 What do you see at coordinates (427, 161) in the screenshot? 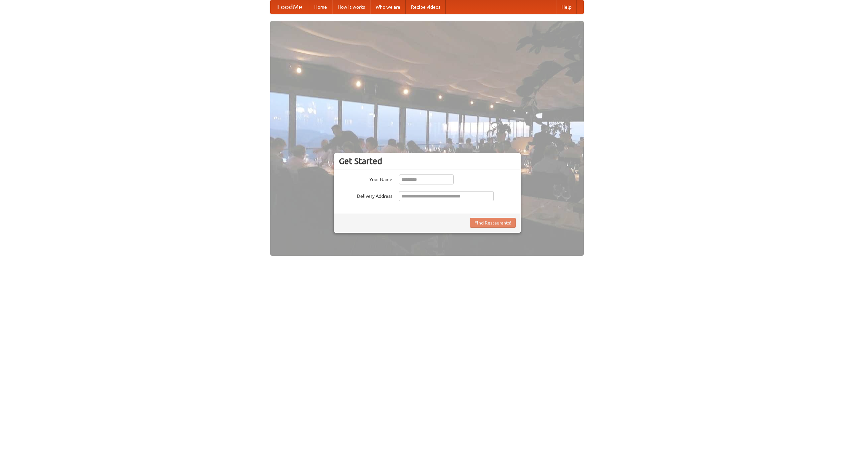
I see `h3: Get Started` at bounding box center [427, 161].